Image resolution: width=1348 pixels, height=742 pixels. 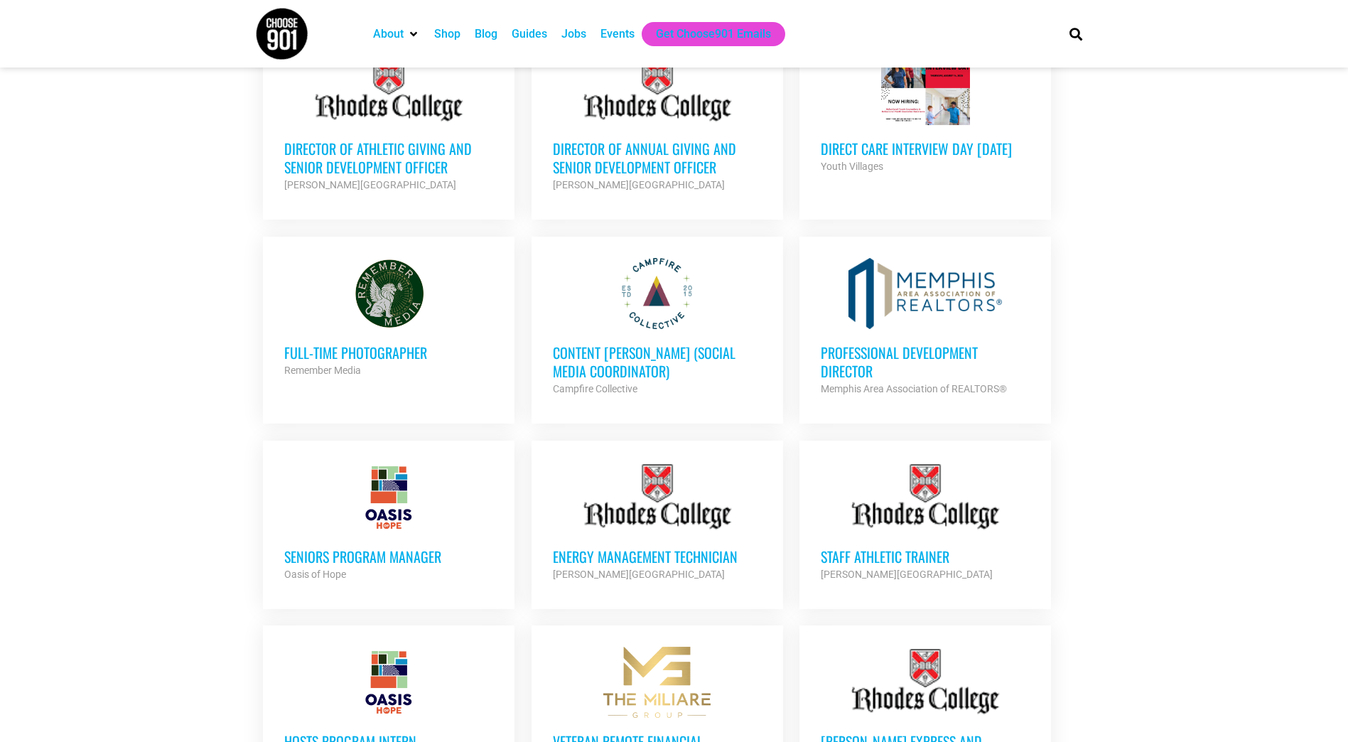 What do you see at coordinates (529, 34) in the screenshot?
I see `a: Guides` at bounding box center [529, 34].